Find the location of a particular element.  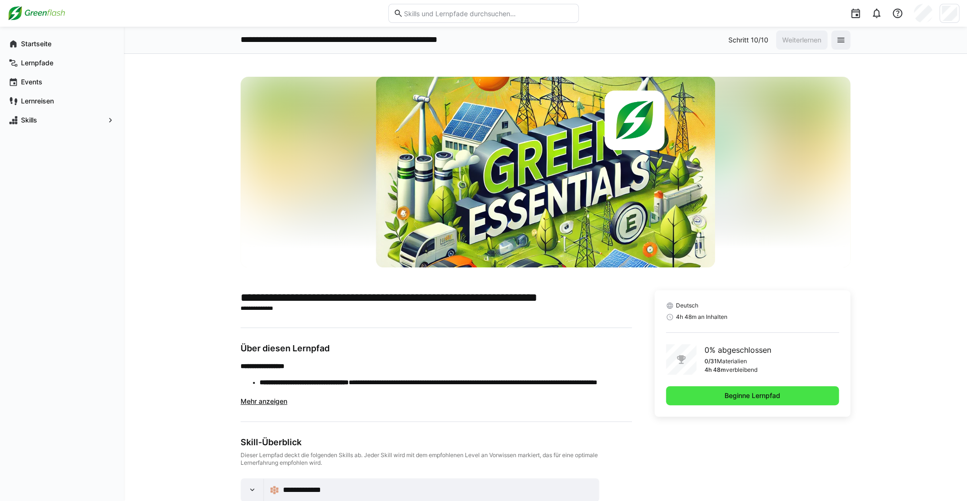

button: Beginne Lernpfad is located at coordinates (752, 395).